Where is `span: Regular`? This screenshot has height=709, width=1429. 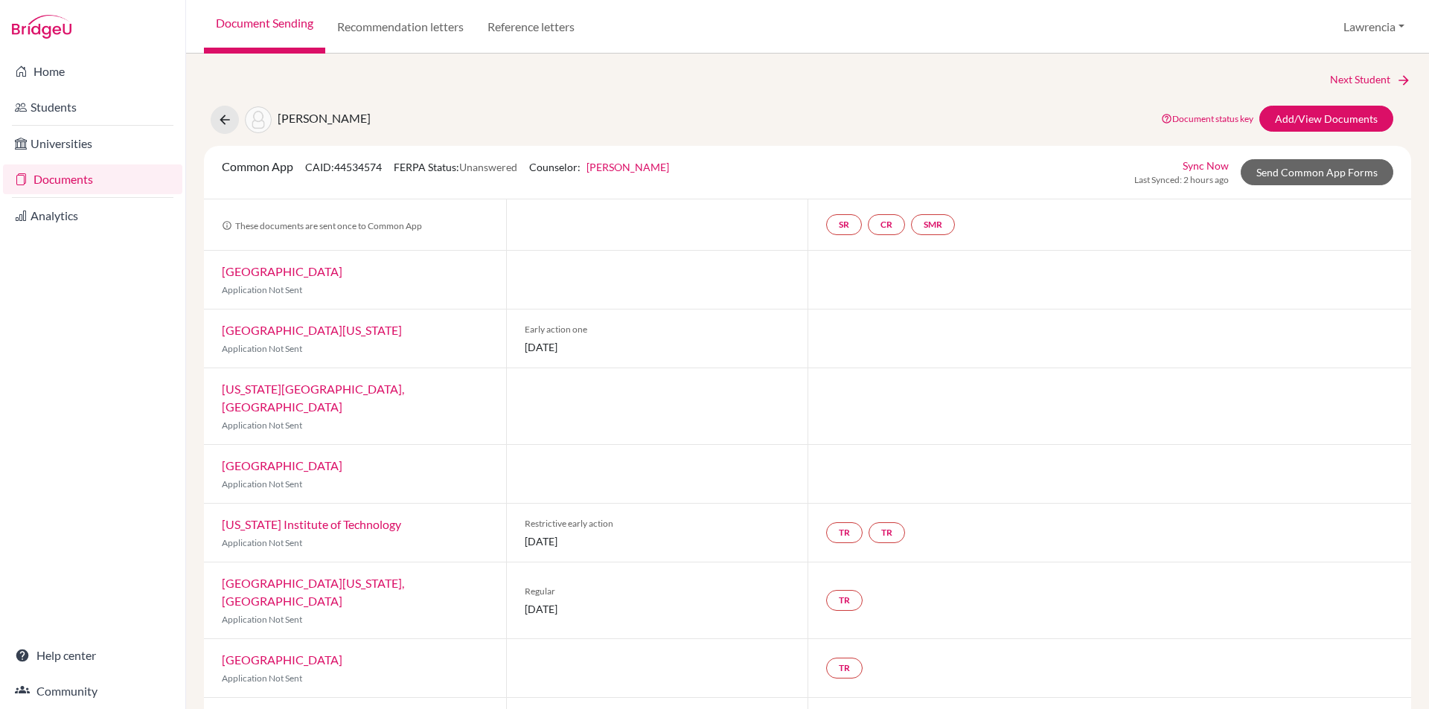 span: Regular is located at coordinates (657, 592).